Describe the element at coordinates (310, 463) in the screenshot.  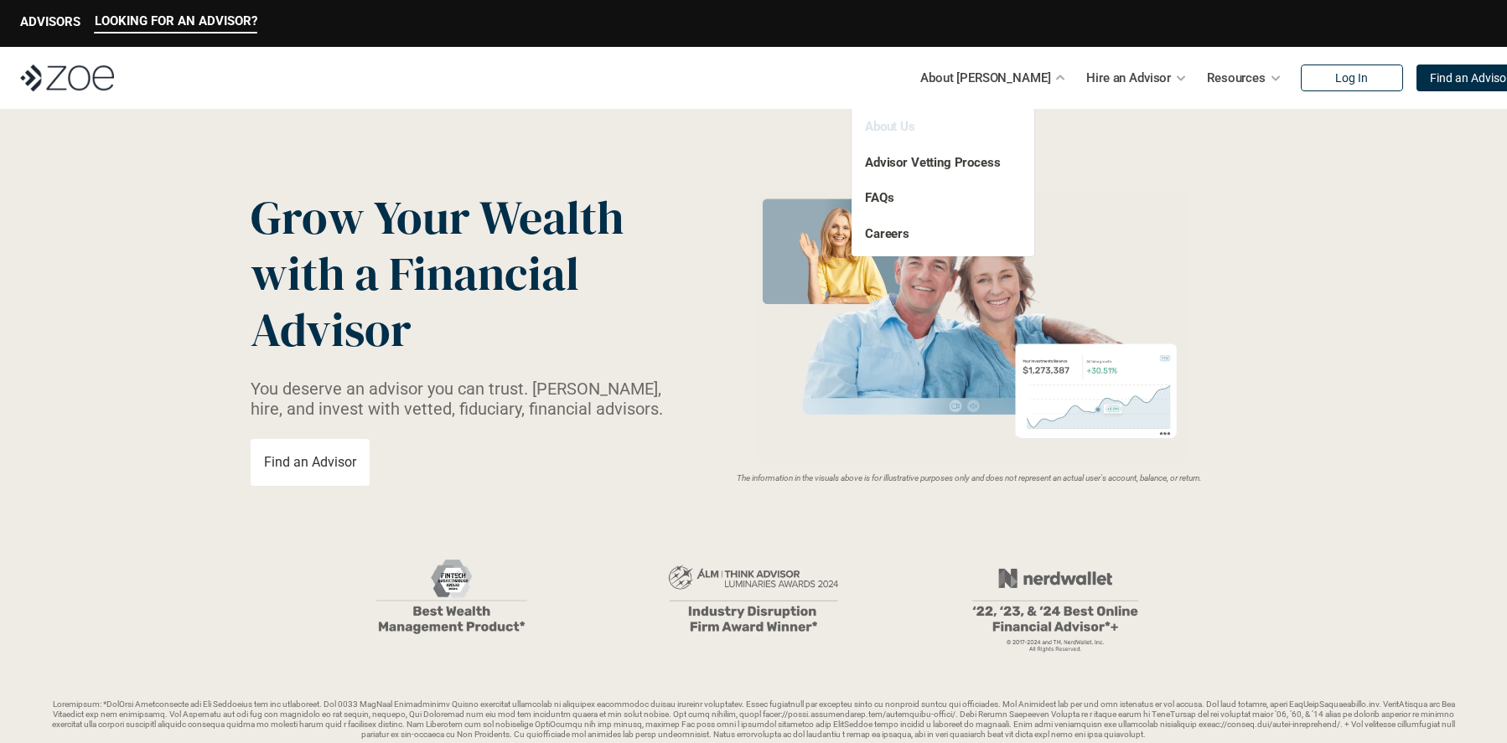
I see `a: Find an Advisor` at that location.